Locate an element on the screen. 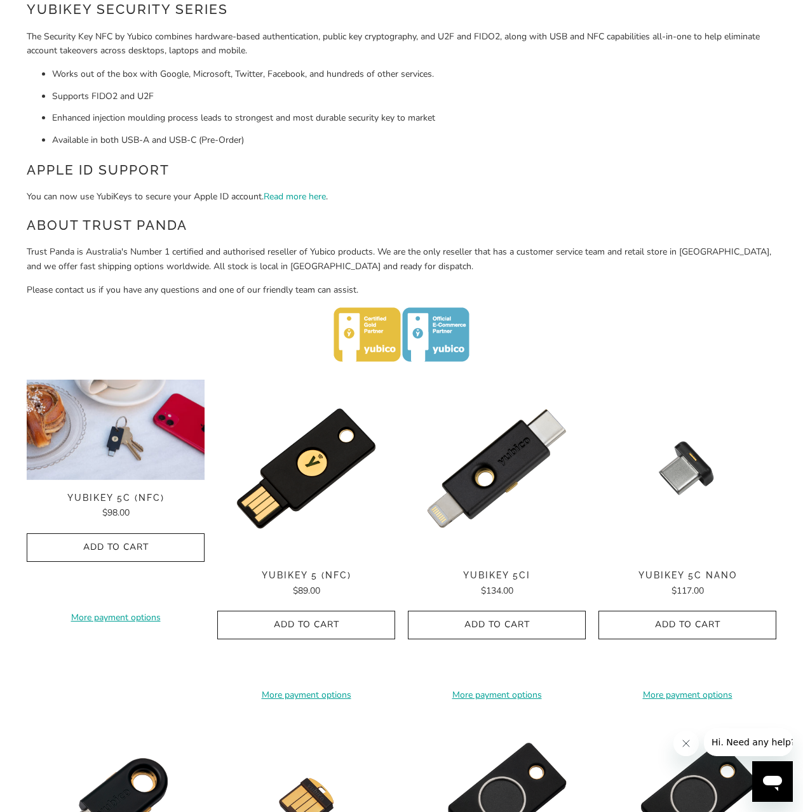 The height and width of the screenshot is (812, 803). a: YubiKey 5Ci - Trust Panda YubiKey 5Ci - Trust Panda is located at coordinates (497, 469).